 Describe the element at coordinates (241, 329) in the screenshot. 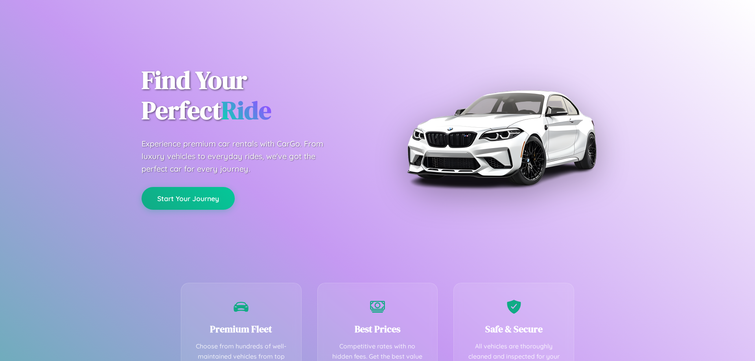

I see `h3: Premium Fleet` at that location.